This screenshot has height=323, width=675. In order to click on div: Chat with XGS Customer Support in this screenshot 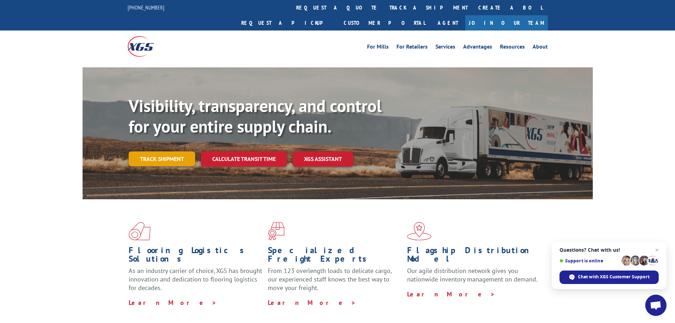, I will do `click(609, 277)`.